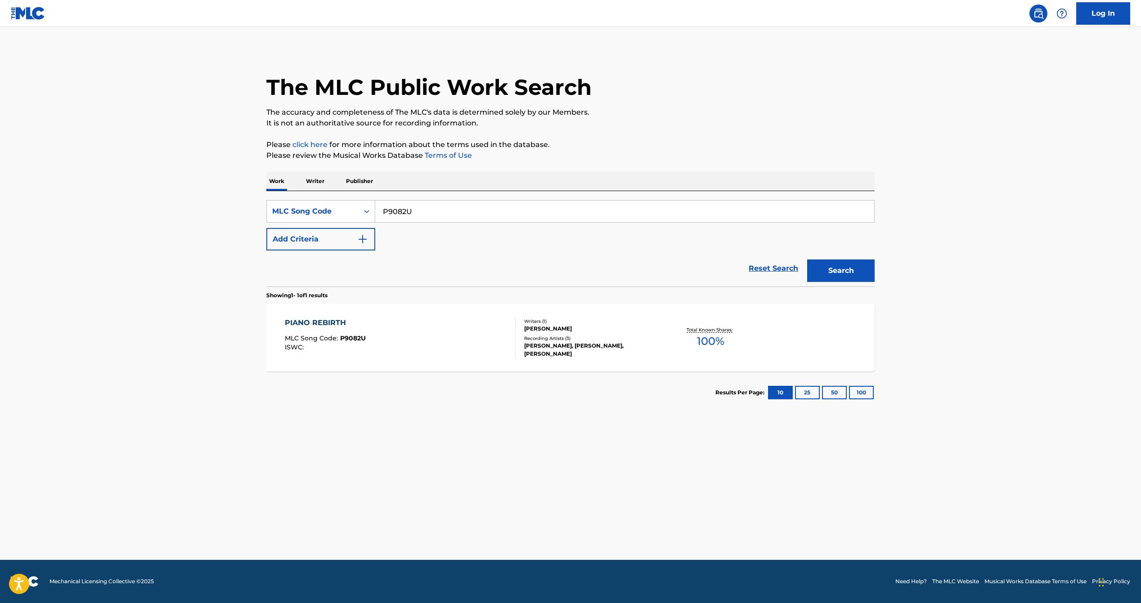 The image size is (1141, 603). Describe the element at coordinates (102, 582) in the screenshot. I see `span: Mechanical Licensing Collective © 2025` at that location.